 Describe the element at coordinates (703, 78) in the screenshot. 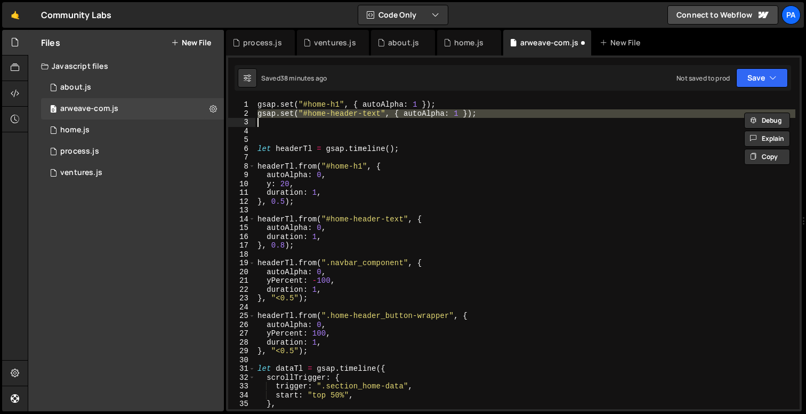

I see `div: Not saved to prod` at that location.